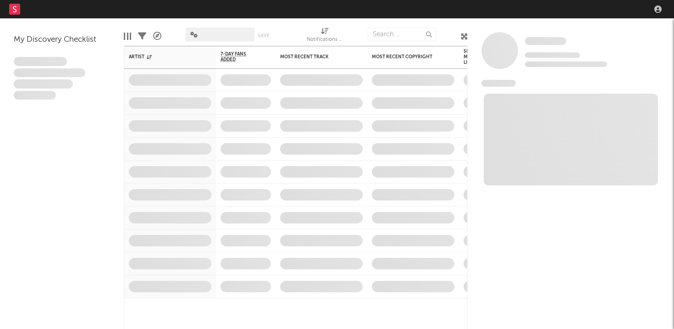 This screenshot has height=329, width=674. What do you see at coordinates (499, 83) in the screenshot?
I see `span: News Feed` at bounding box center [499, 83].